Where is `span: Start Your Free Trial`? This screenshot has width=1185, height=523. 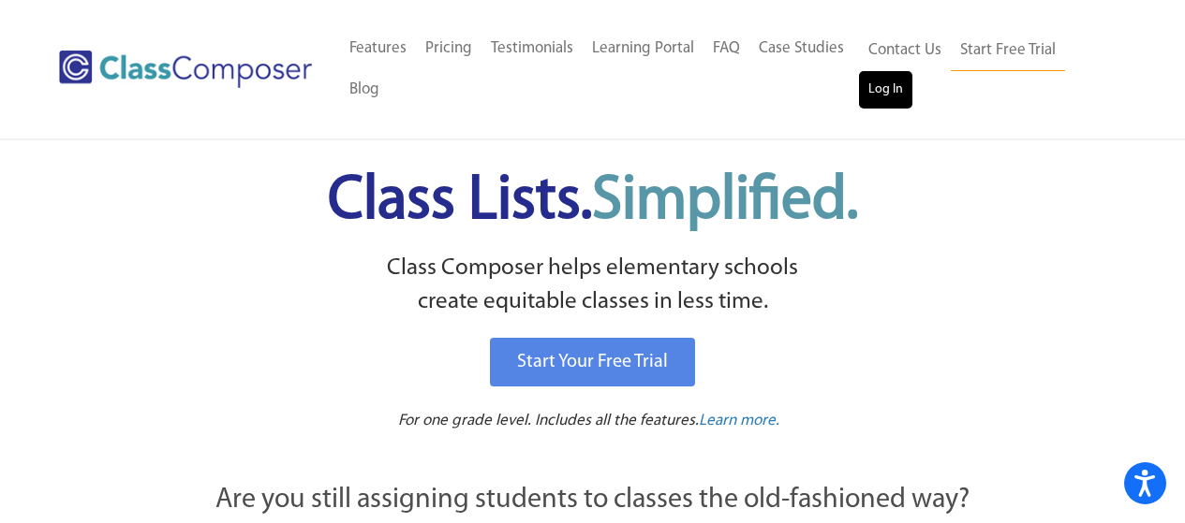 span: Start Your Free Trial is located at coordinates (592, 362).